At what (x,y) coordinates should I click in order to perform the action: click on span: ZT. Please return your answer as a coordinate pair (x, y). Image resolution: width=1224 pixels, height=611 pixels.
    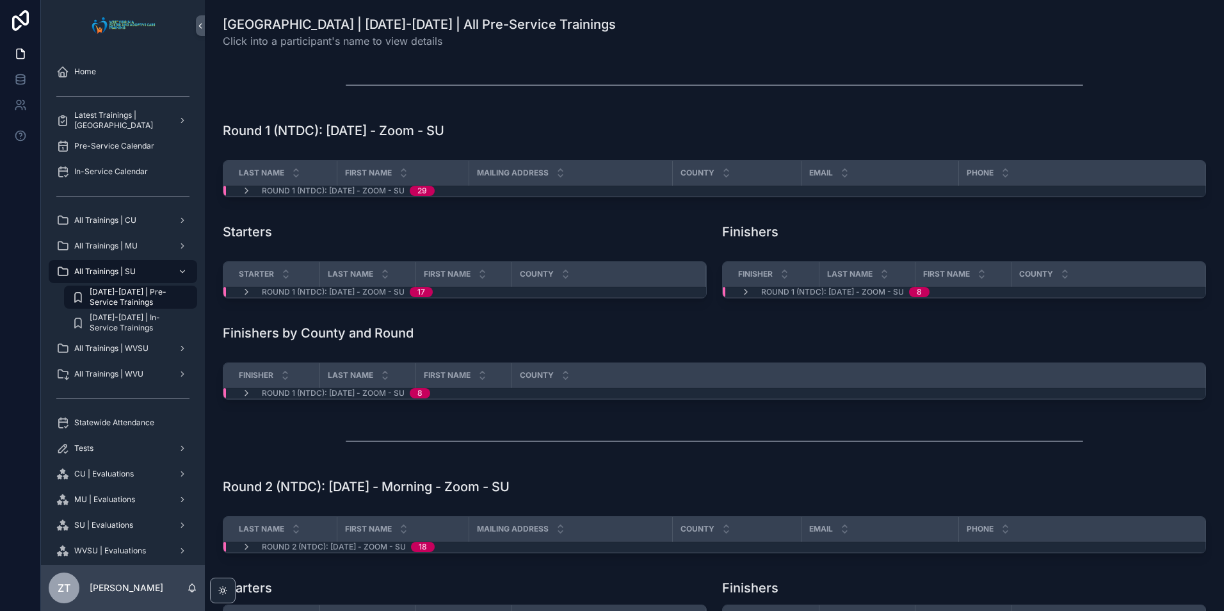
    Looking at the image, I should click on (64, 588).